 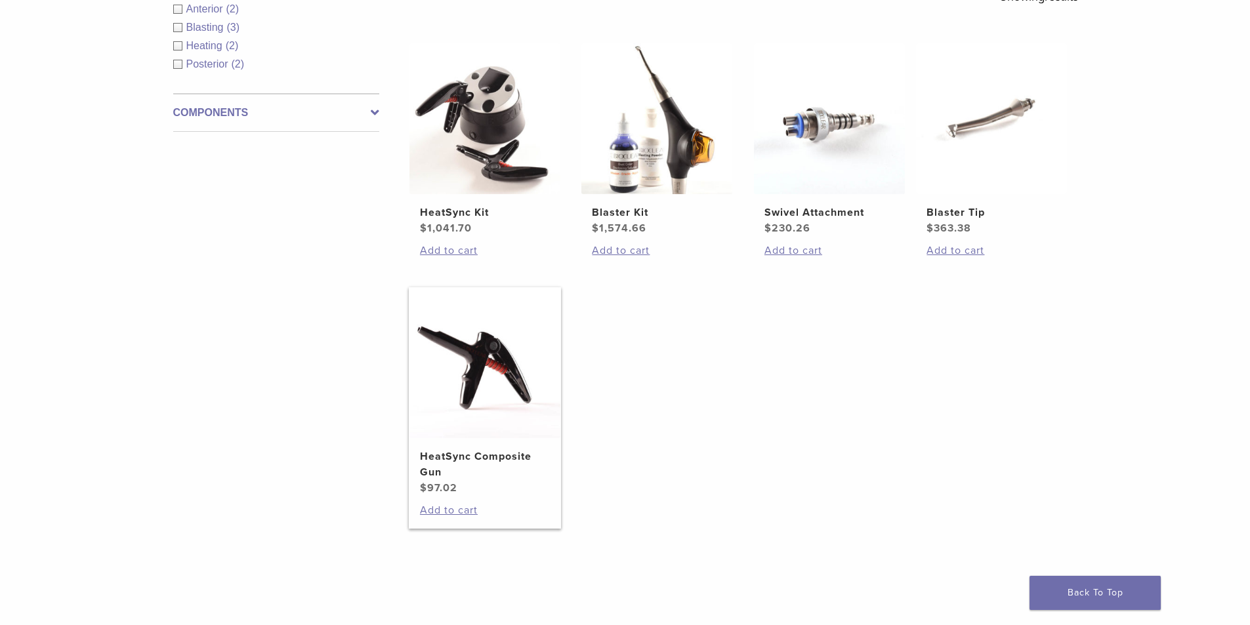 What do you see at coordinates (485, 251) in the screenshot?
I see `a: Add to cart: “HeatSync Kit”` at bounding box center [485, 251].